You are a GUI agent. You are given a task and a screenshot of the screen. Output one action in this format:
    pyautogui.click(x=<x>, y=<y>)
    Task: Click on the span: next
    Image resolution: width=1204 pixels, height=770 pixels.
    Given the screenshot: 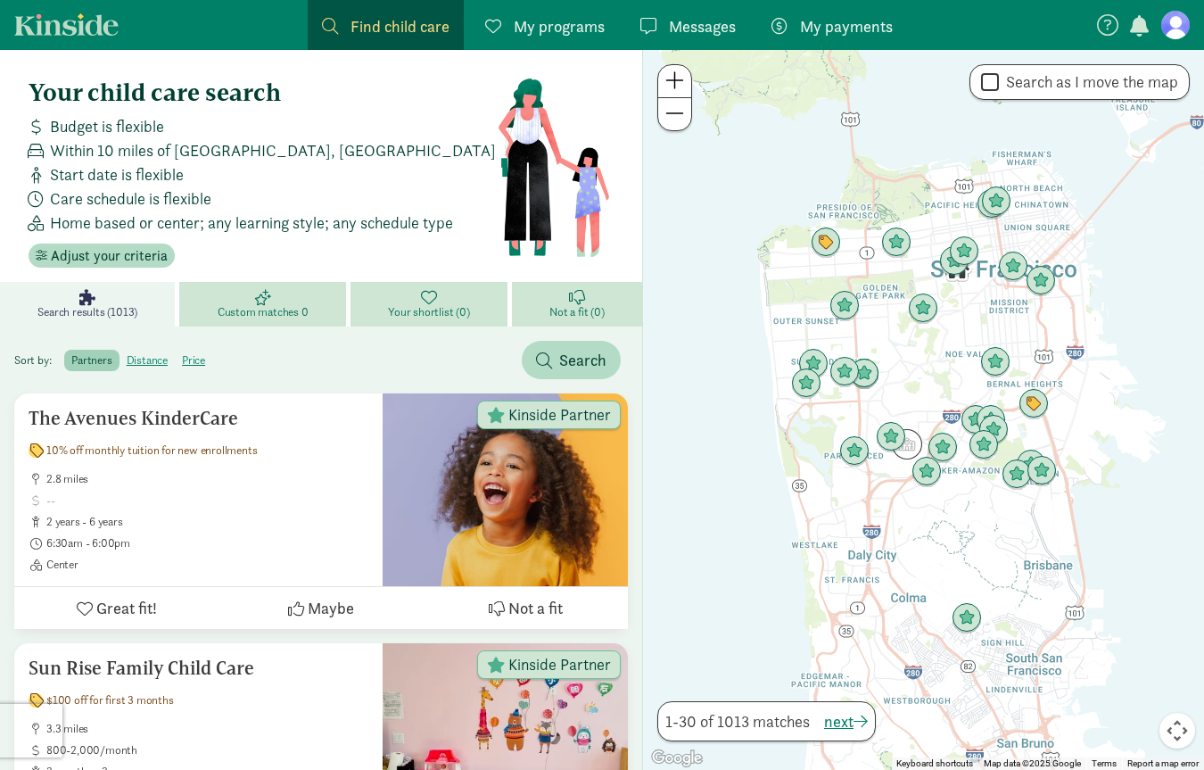 What is the action you would take?
    pyautogui.click(x=845, y=721)
    